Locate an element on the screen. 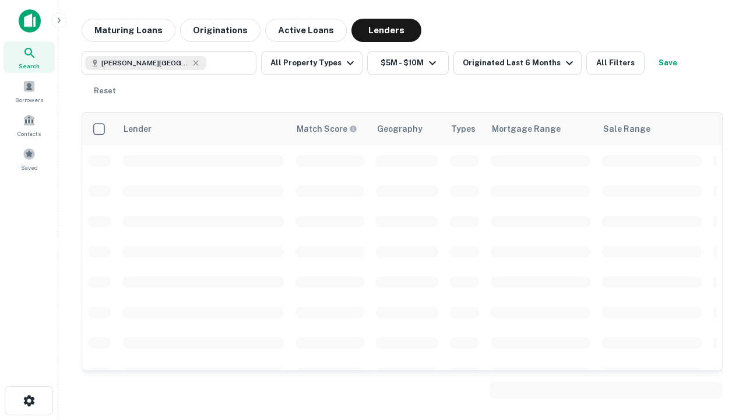 This screenshot has height=420, width=746. th: Capitalize uses an advanced AI algorithm to match your search with the best lender. The match sco... is located at coordinates (330, 129).